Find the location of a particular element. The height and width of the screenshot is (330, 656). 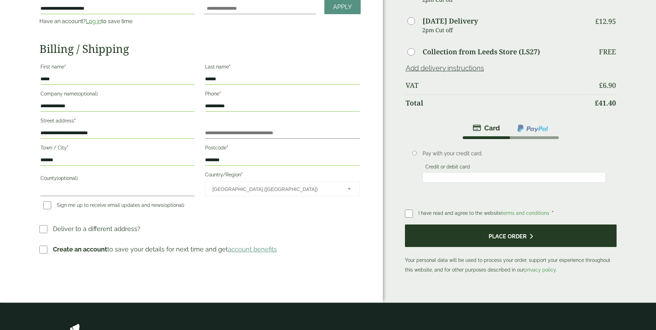

label: Last name is located at coordinates (282, 68).